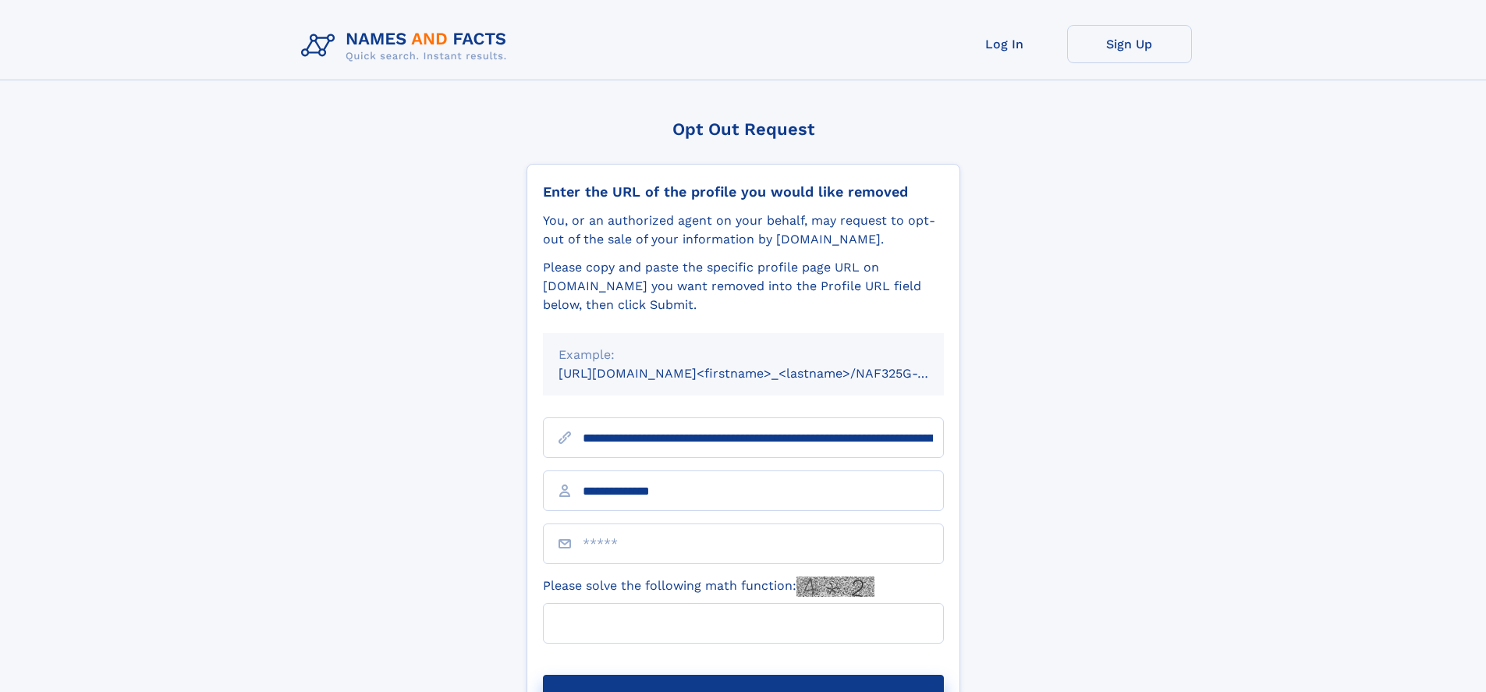  What do you see at coordinates (743, 230) in the screenshot?
I see `div: You, or an authorized agent on your behalf, may request to opt-out of the sale of your informatio...` at bounding box center [743, 230].